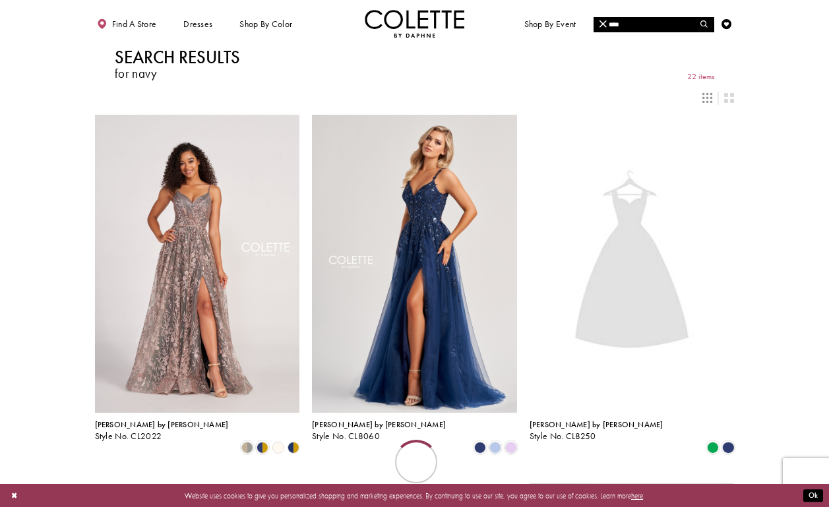 The width and height of the screenshot is (829, 507). Describe the element at coordinates (135, 24) in the screenshot. I see `span: Find a store` at that location.